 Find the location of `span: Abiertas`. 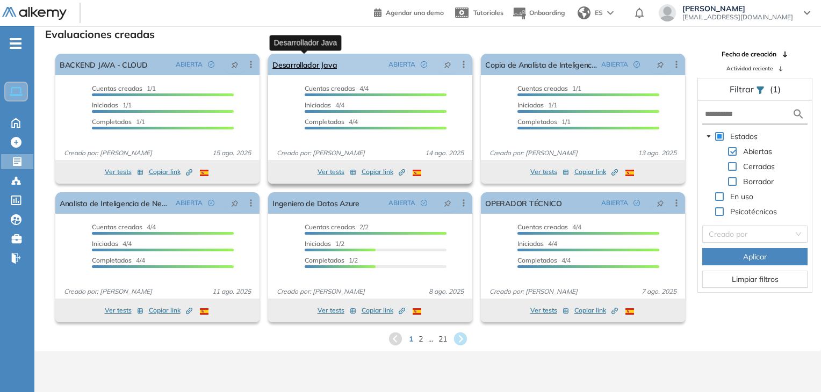

span: Abiertas is located at coordinates (758, 152).